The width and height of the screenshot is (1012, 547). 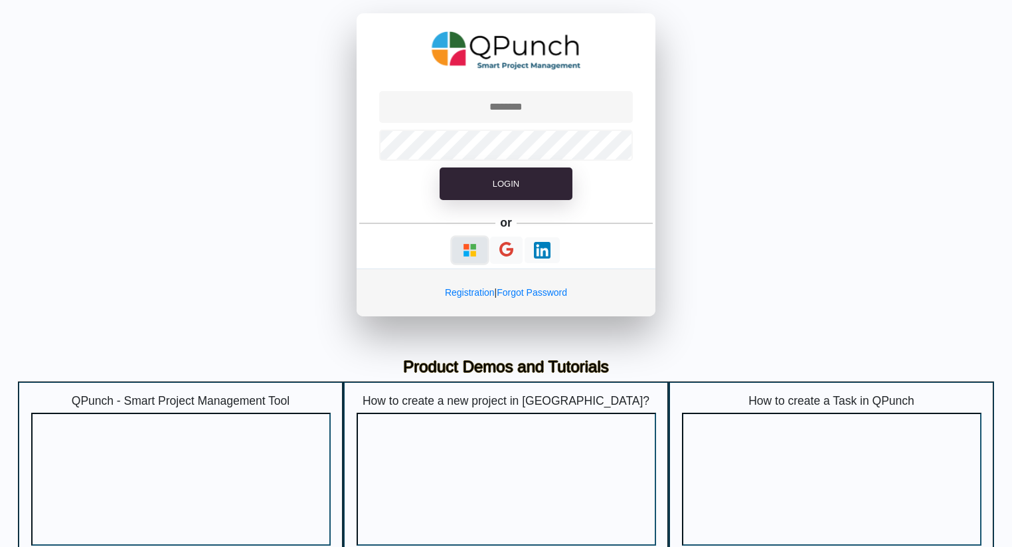 What do you see at coordinates (506, 223) in the screenshot?
I see `h5: or` at bounding box center [506, 223].